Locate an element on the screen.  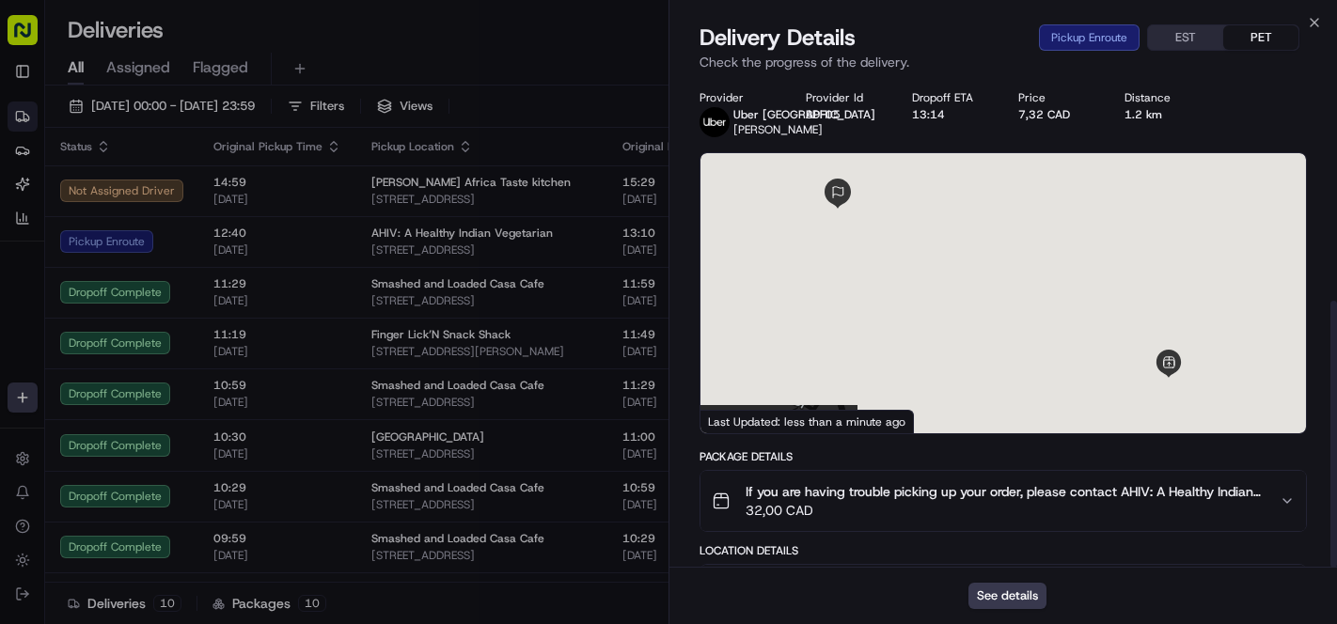
p: Check the progress of the delivery. is located at coordinates (1003, 62).